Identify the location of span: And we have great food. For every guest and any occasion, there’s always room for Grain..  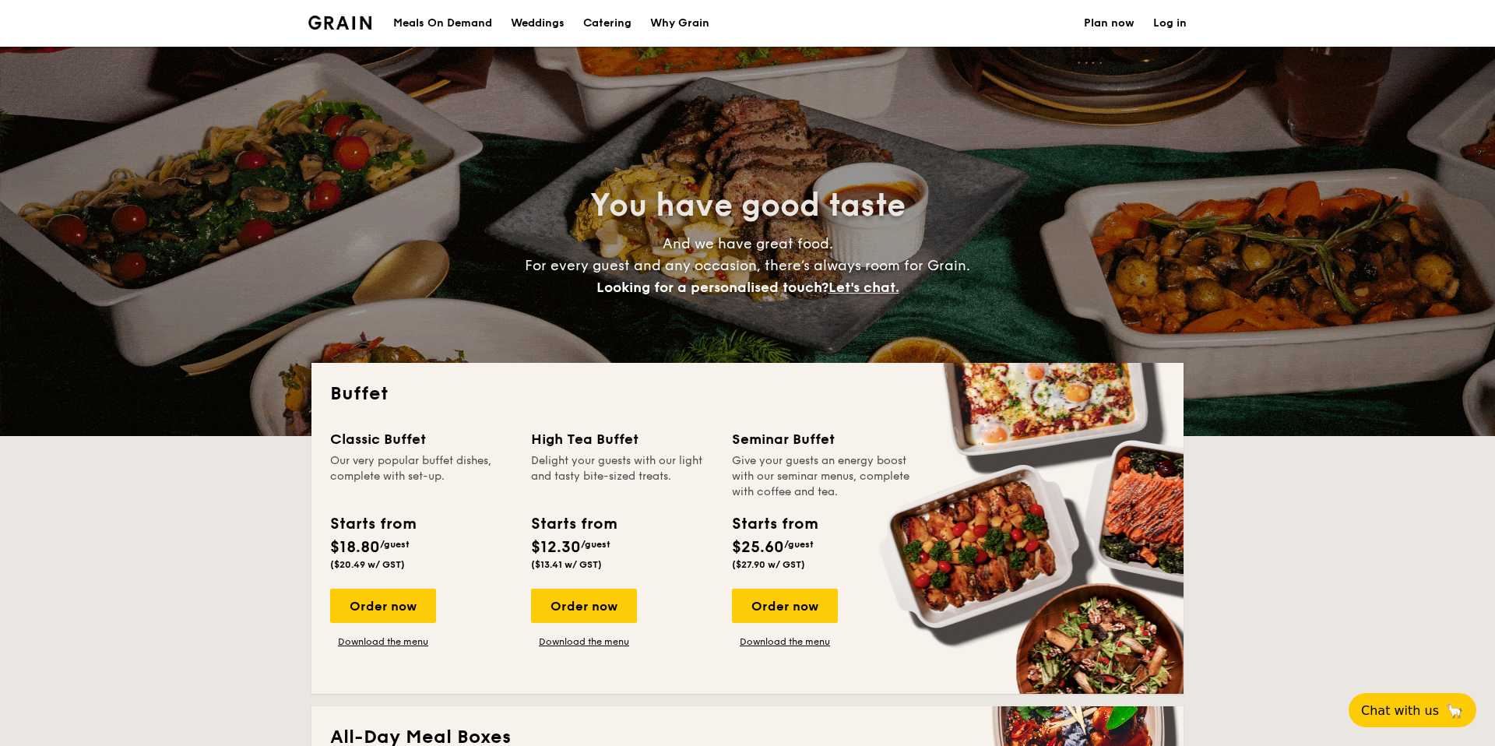
(747, 265).